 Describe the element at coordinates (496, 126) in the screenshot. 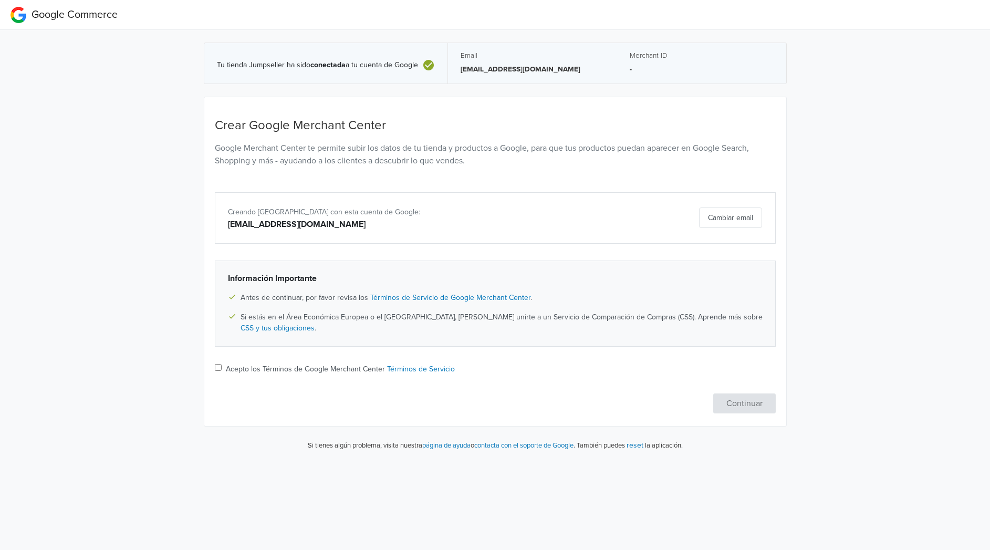

I see `h4: Crear Google Merchant Center` at that location.